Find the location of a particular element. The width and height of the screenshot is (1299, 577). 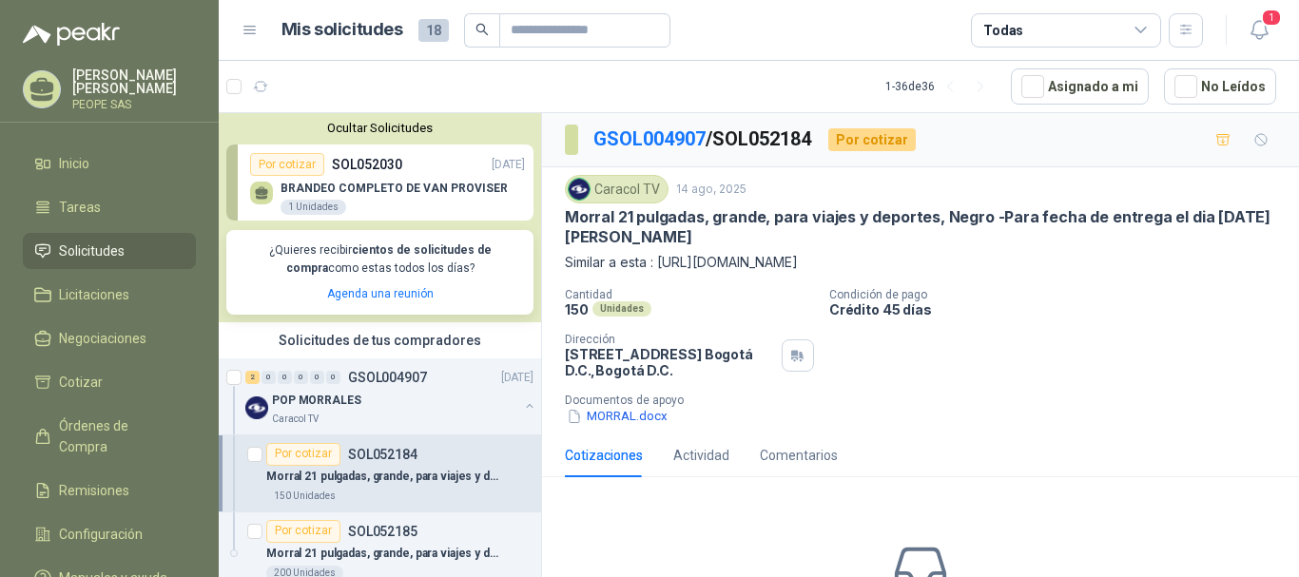

p: POP MORRALES is located at coordinates (317, 399).